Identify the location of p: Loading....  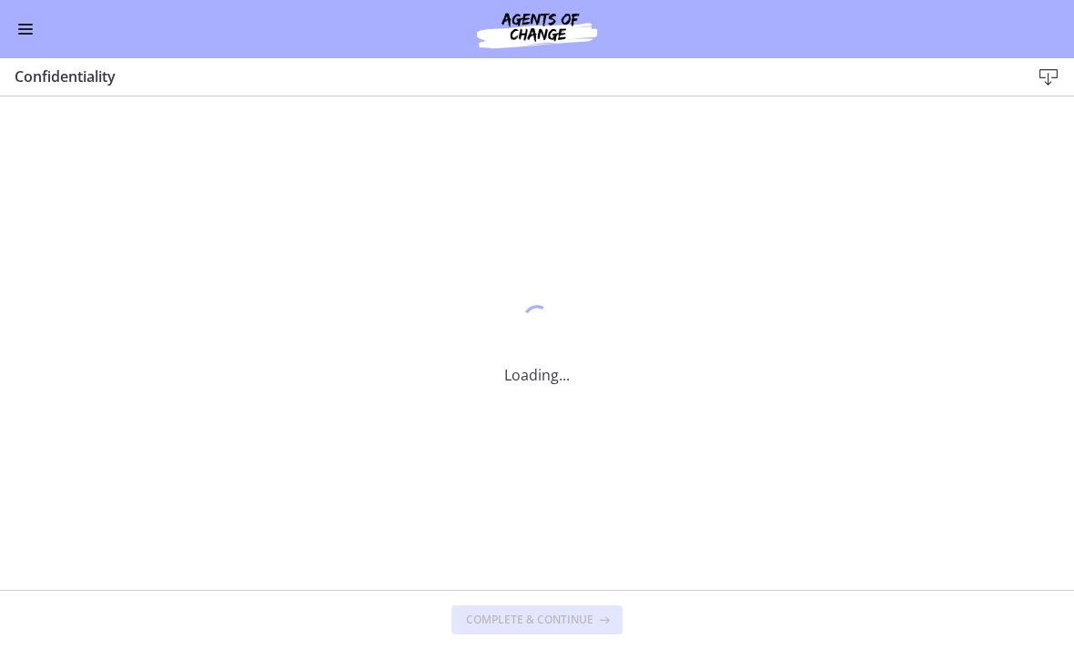
(537, 375).